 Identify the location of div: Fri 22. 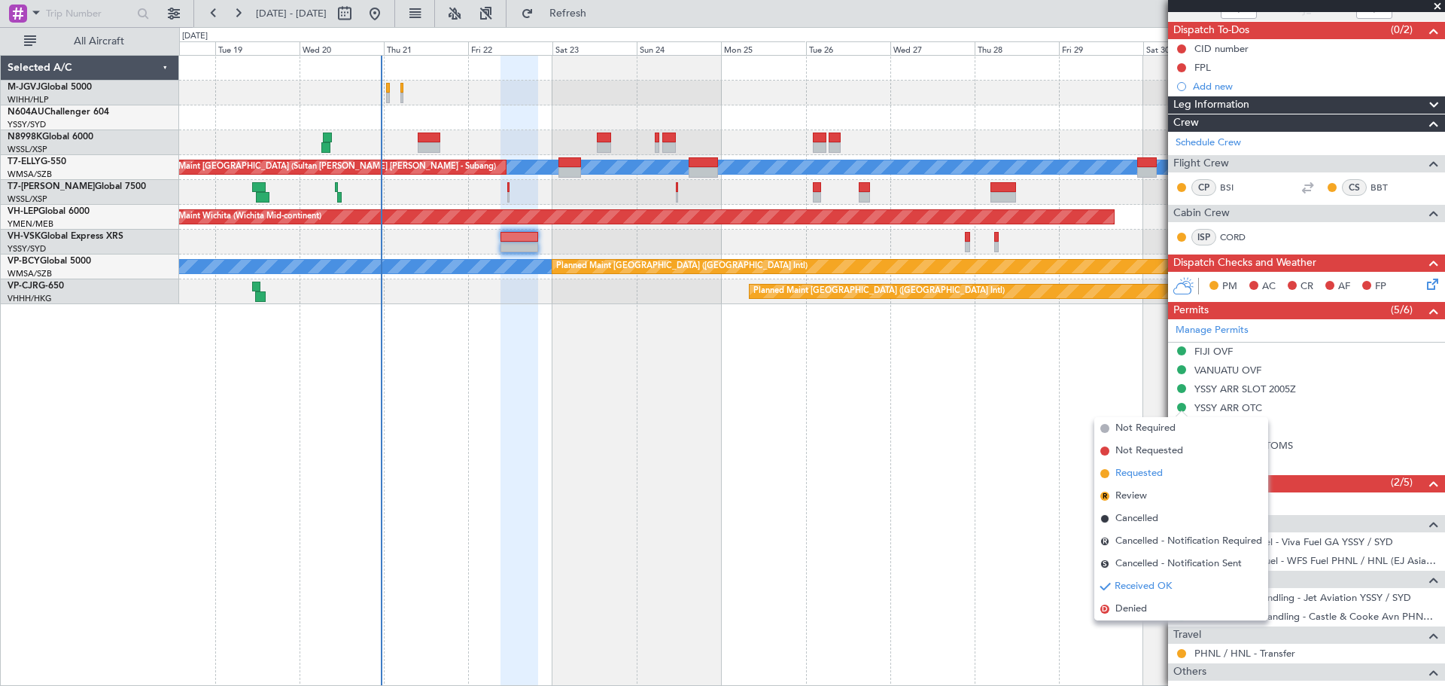
(510, 48).